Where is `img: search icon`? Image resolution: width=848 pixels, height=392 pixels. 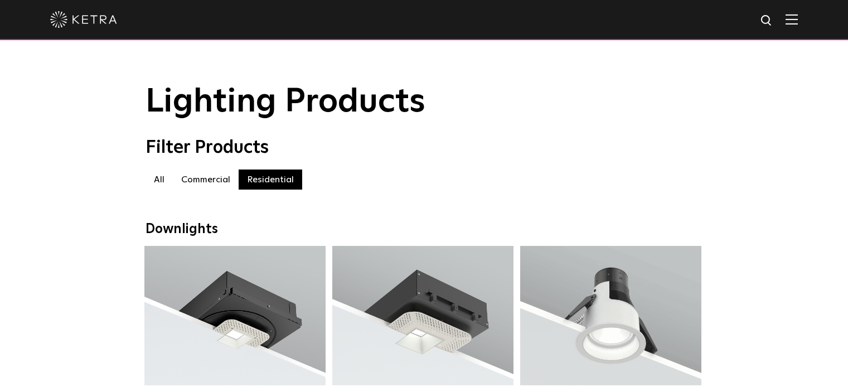 img: search icon is located at coordinates (767, 21).